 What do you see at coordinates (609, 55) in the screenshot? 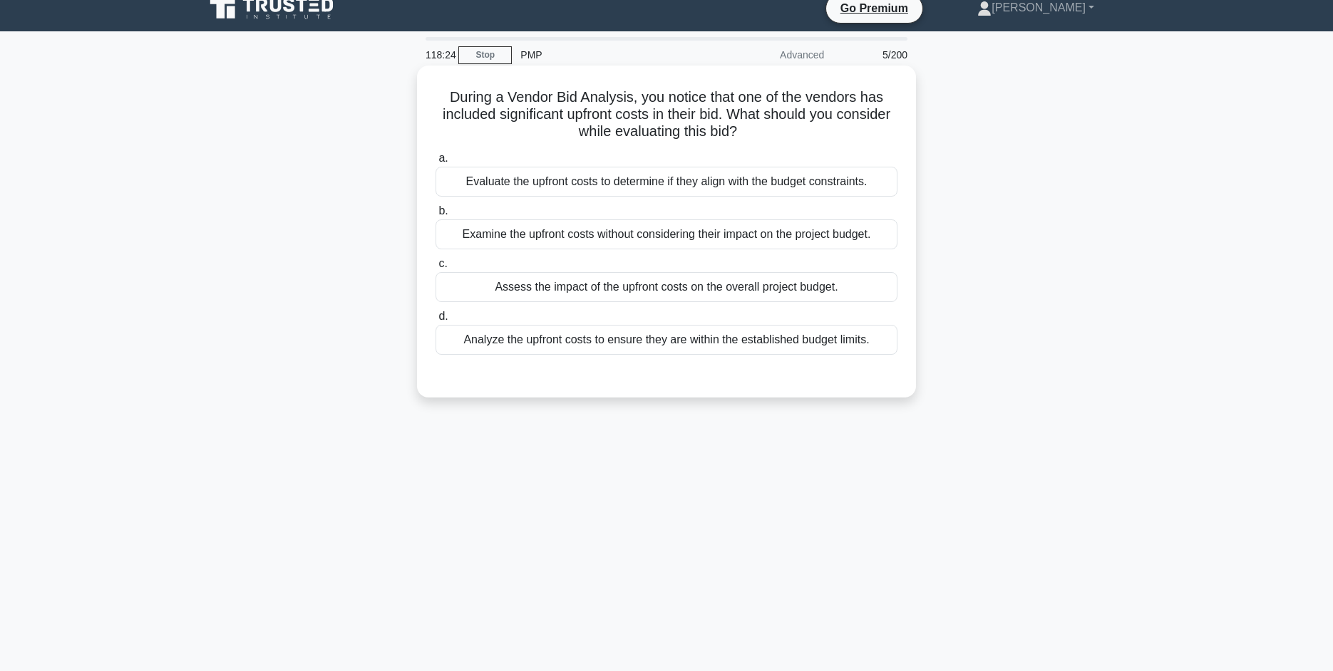
I see `div: PMP` at bounding box center [609, 55].